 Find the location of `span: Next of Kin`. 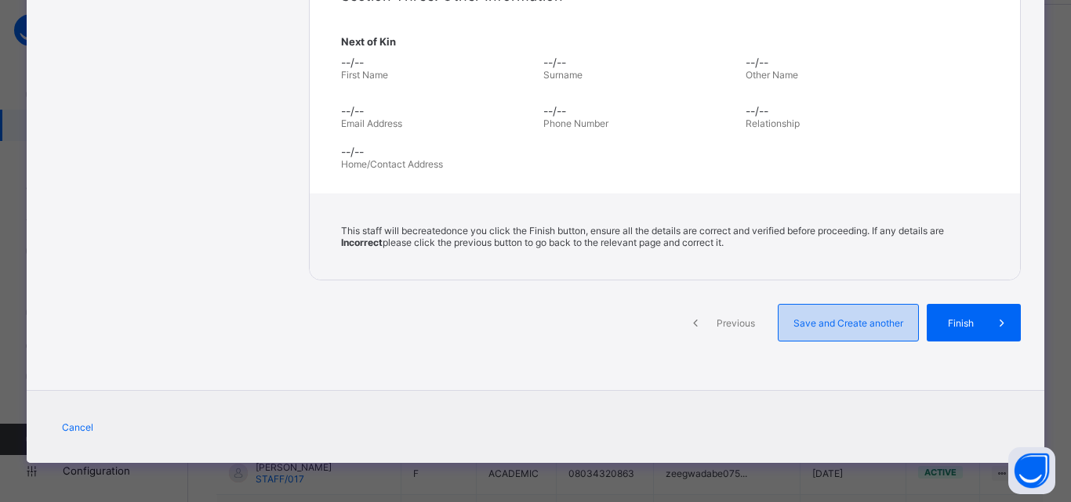

span: Next of Kin is located at coordinates (665, 42).